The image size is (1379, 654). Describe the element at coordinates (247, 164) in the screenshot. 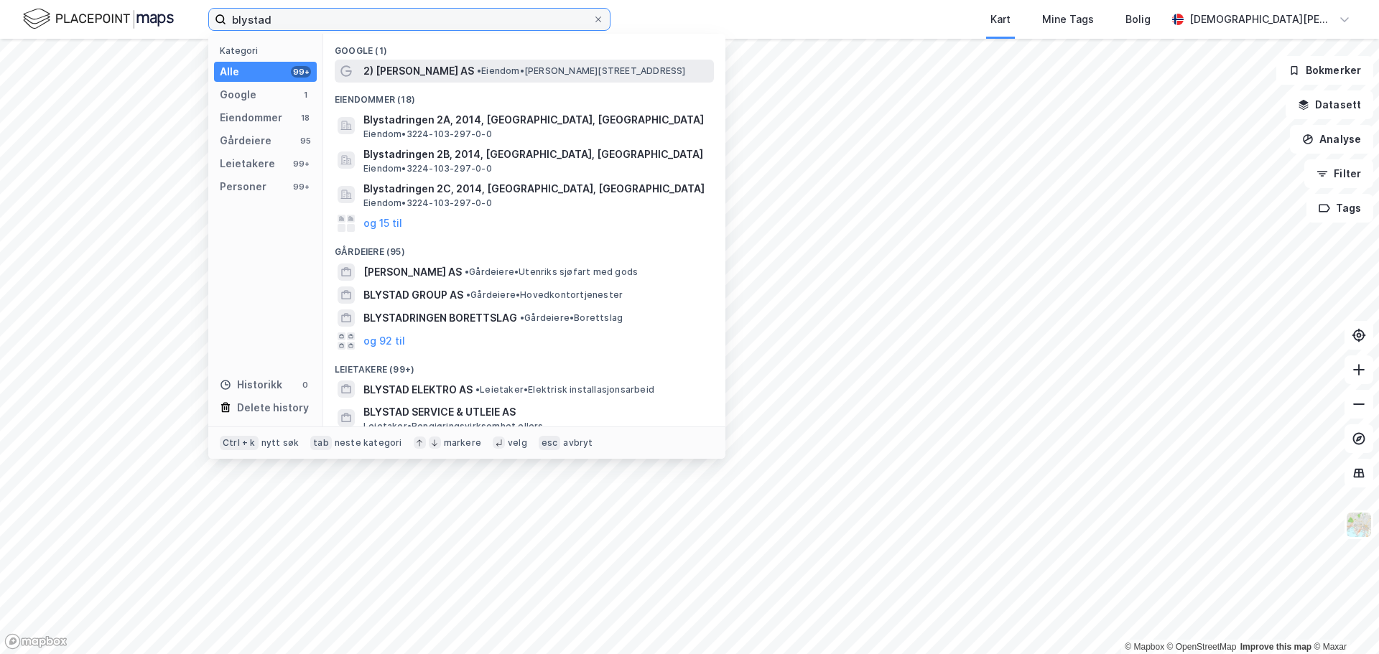

I see `div: Leietakere` at that location.